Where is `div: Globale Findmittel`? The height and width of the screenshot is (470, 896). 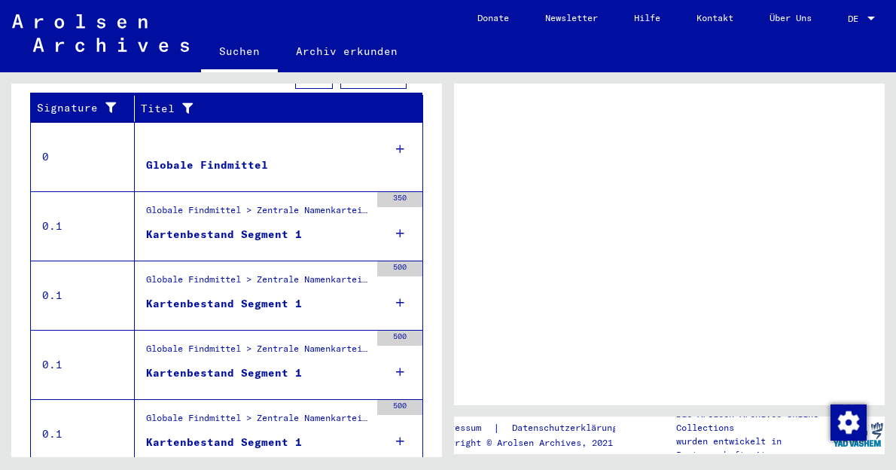 div: Globale Findmittel is located at coordinates (207, 165).